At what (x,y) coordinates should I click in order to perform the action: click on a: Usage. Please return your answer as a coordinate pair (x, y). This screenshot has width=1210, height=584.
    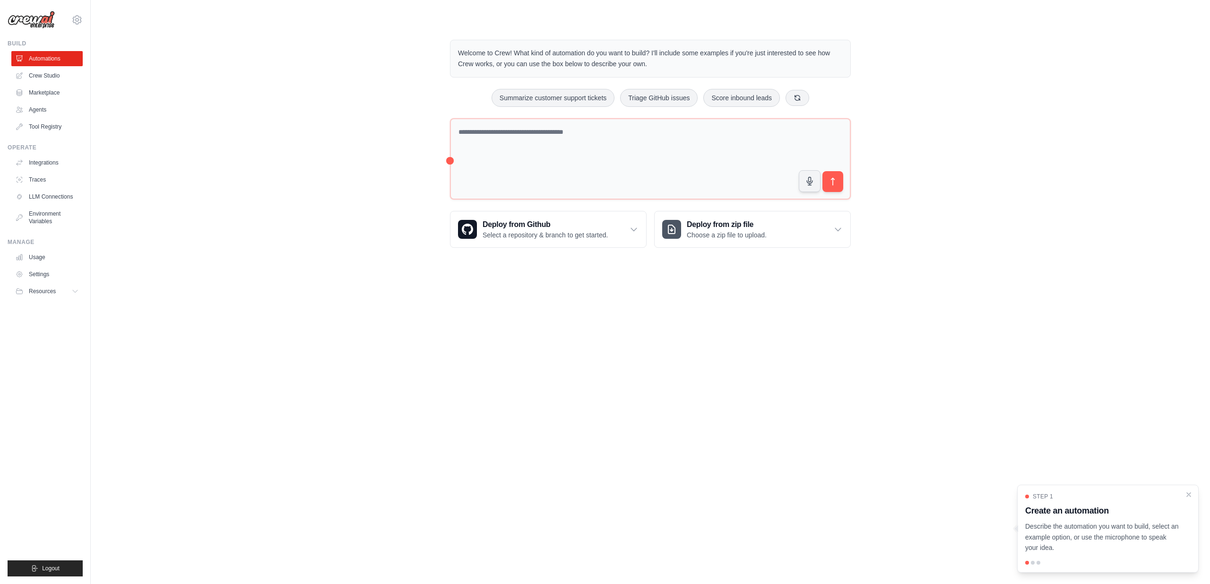
    Looking at the image, I should click on (47, 257).